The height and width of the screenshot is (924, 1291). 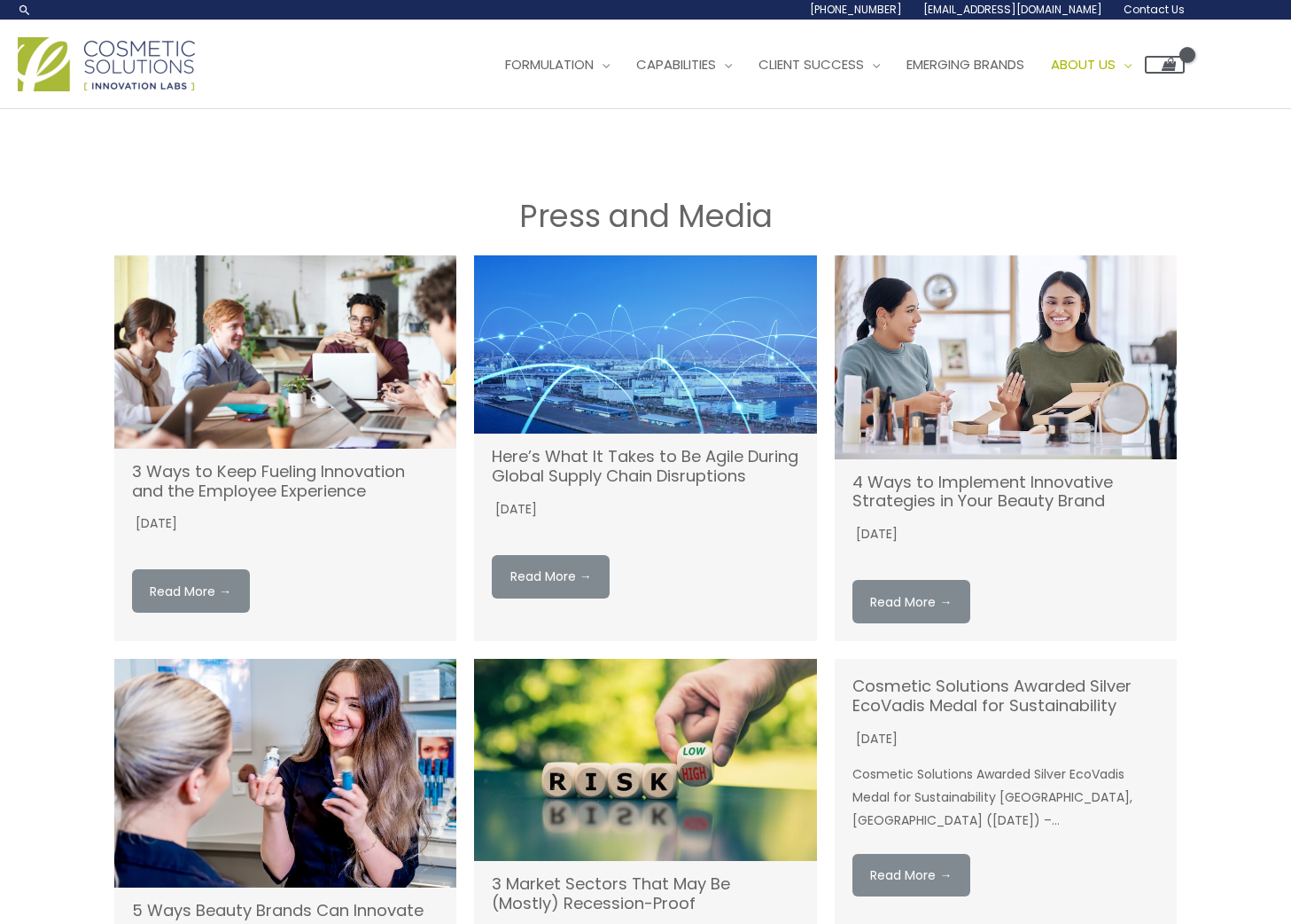 I want to click on img: Cosmetic Solutions Logo, so click(x=106, y=64).